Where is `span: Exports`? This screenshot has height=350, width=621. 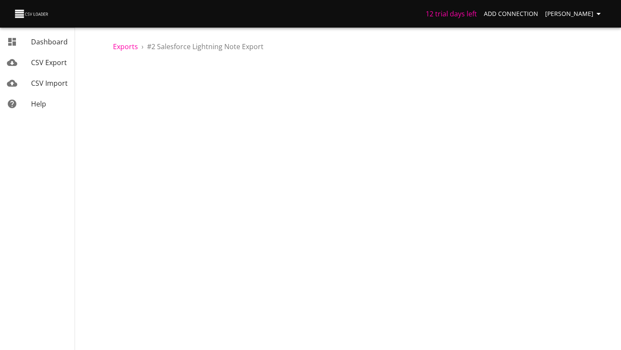
span: Exports is located at coordinates (126, 47).